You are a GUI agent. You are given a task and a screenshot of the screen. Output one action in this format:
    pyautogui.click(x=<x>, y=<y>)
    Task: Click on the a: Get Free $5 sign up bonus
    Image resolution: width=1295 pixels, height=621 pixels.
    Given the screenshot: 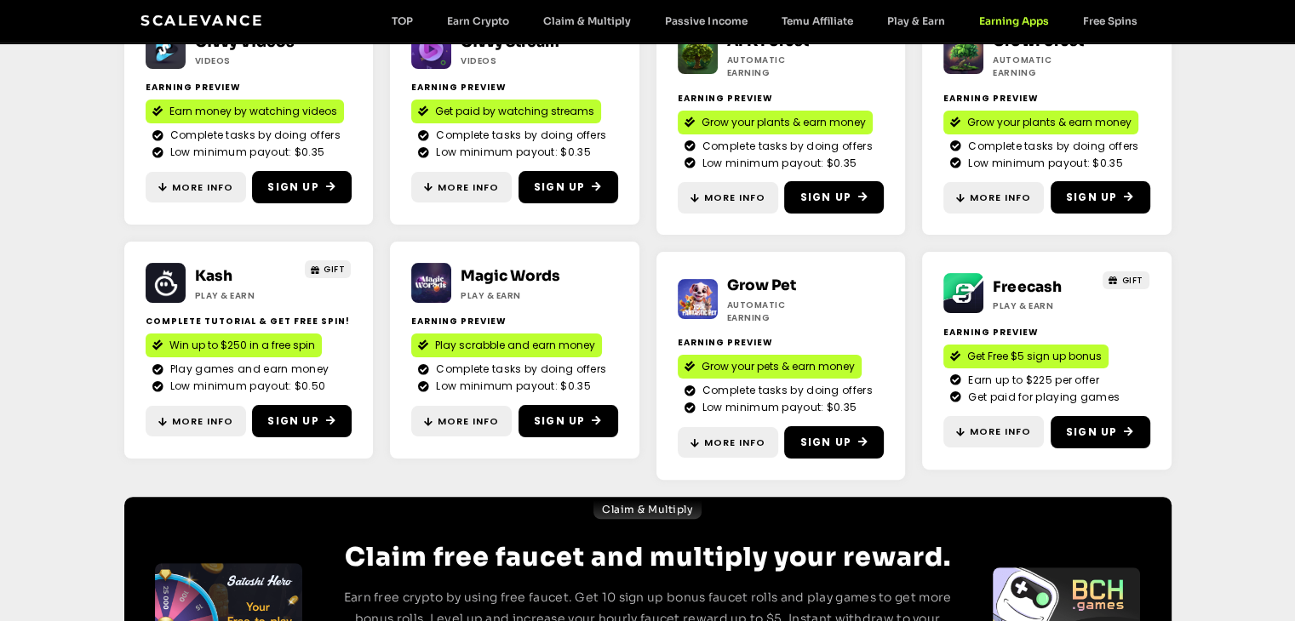 What is the action you would take?
    pyautogui.click(x=1026, y=357)
    